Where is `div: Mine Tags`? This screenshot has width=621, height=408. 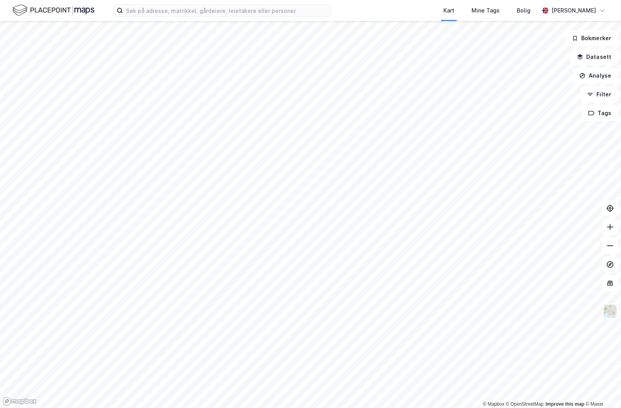 div: Mine Tags is located at coordinates (485, 11).